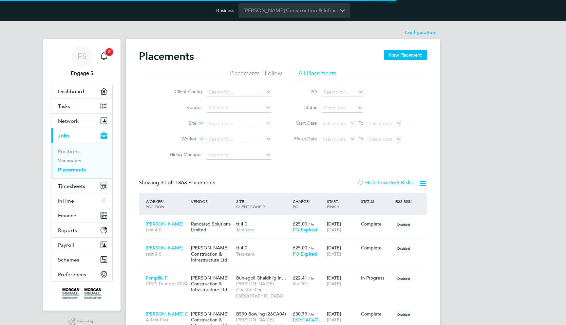  Describe the element at coordinates (82, 106) in the screenshot. I see `a: Tasks` at that location.